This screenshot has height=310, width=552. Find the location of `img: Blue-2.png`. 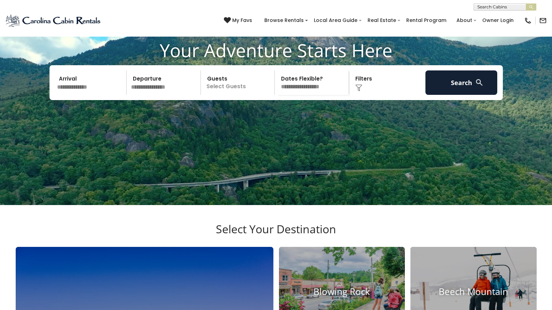

img: Blue-2.png is located at coordinates (53, 21).